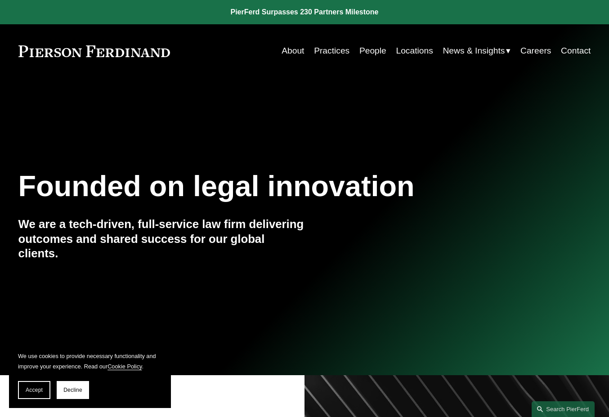 Image resolution: width=609 pixels, height=417 pixels. Describe the element at coordinates (476, 51) in the screenshot. I see `a: folder dropdown` at that location.